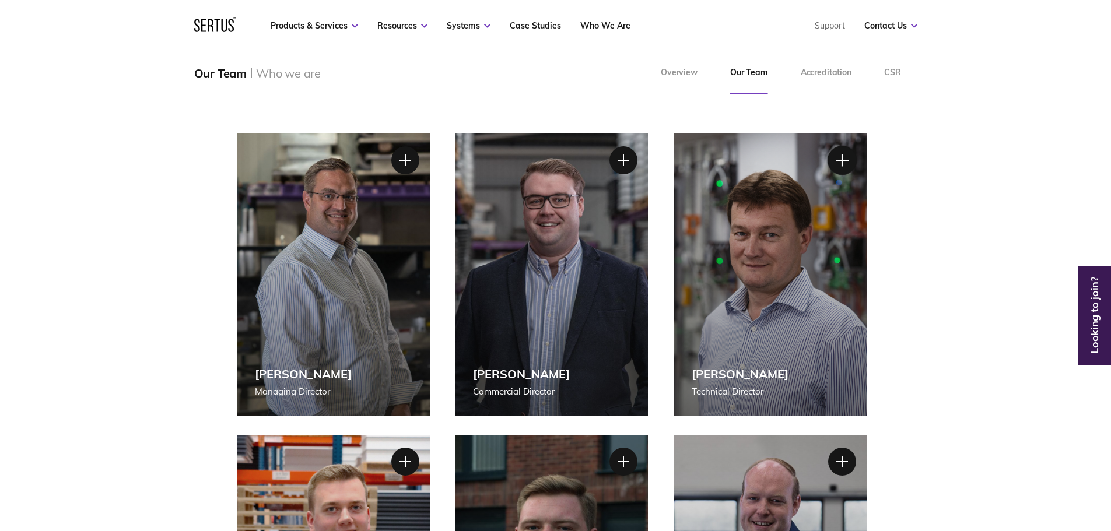 This screenshot has width=1111, height=531. I want to click on a: Products & Services, so click(314, 26).